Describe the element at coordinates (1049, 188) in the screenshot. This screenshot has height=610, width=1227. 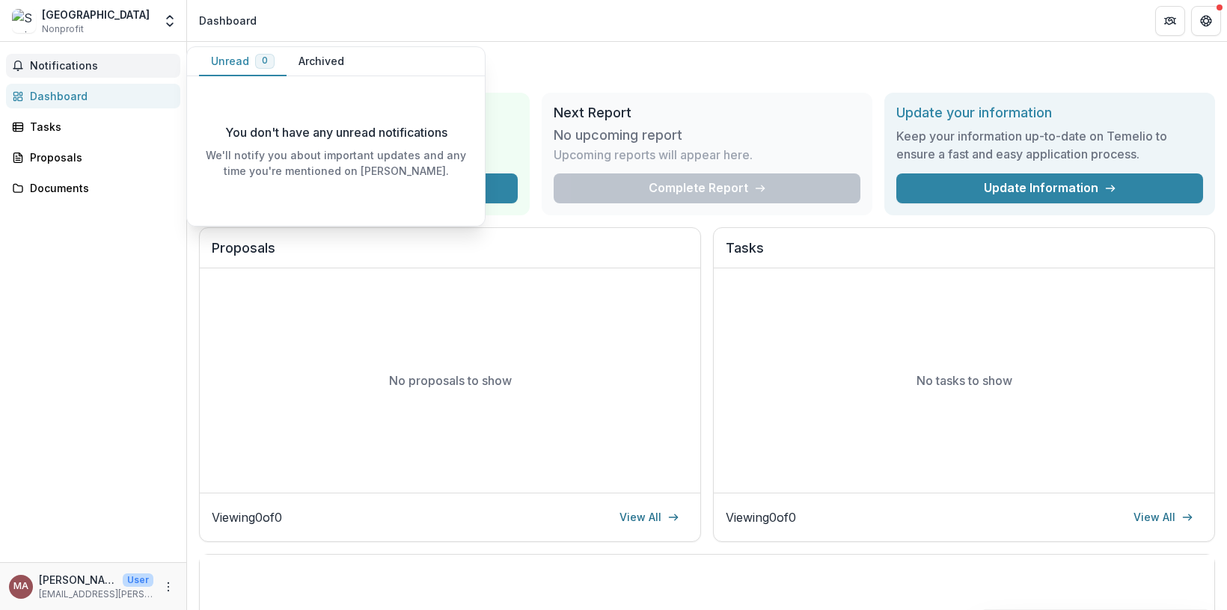
I see `a: Update Information` at that location.